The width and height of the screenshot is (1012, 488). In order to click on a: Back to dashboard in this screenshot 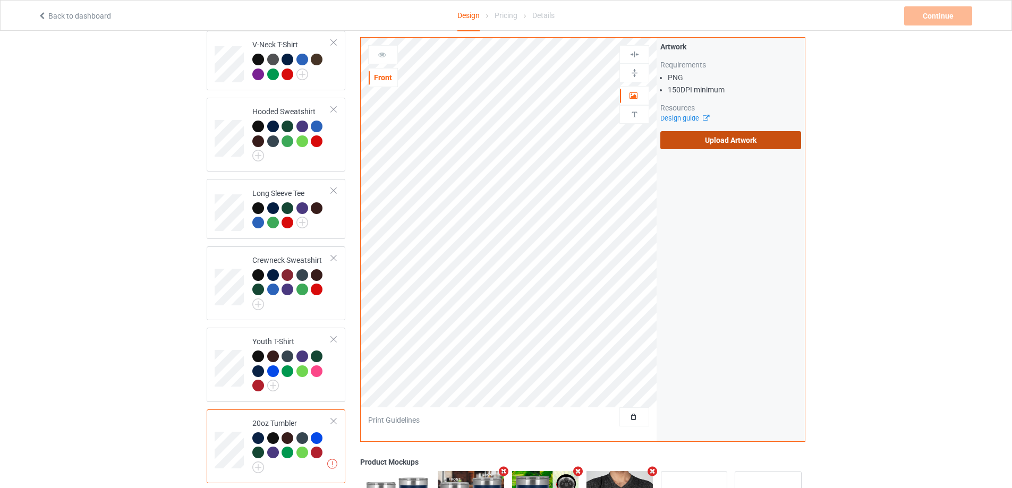, I will do `click(74, 16)`.